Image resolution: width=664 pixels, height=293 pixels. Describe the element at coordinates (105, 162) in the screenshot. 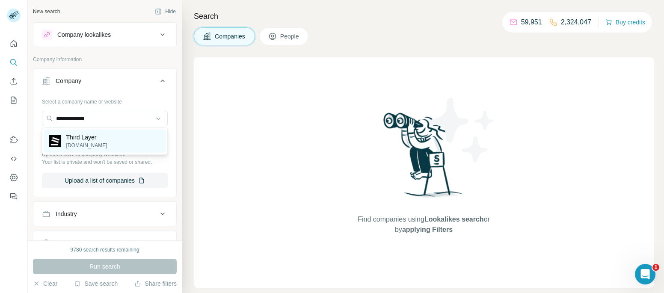

I see `p: Your list is private and won't be saved or shared.` at that location.